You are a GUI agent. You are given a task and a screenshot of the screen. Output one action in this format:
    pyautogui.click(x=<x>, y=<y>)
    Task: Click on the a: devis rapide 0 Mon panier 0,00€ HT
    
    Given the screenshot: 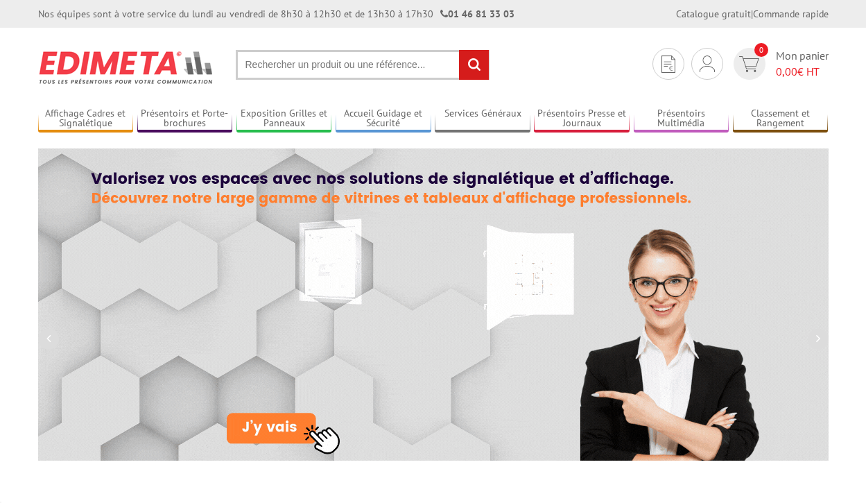 What is the action you would take?
    pyautogui.click(x=779, y=64)
    